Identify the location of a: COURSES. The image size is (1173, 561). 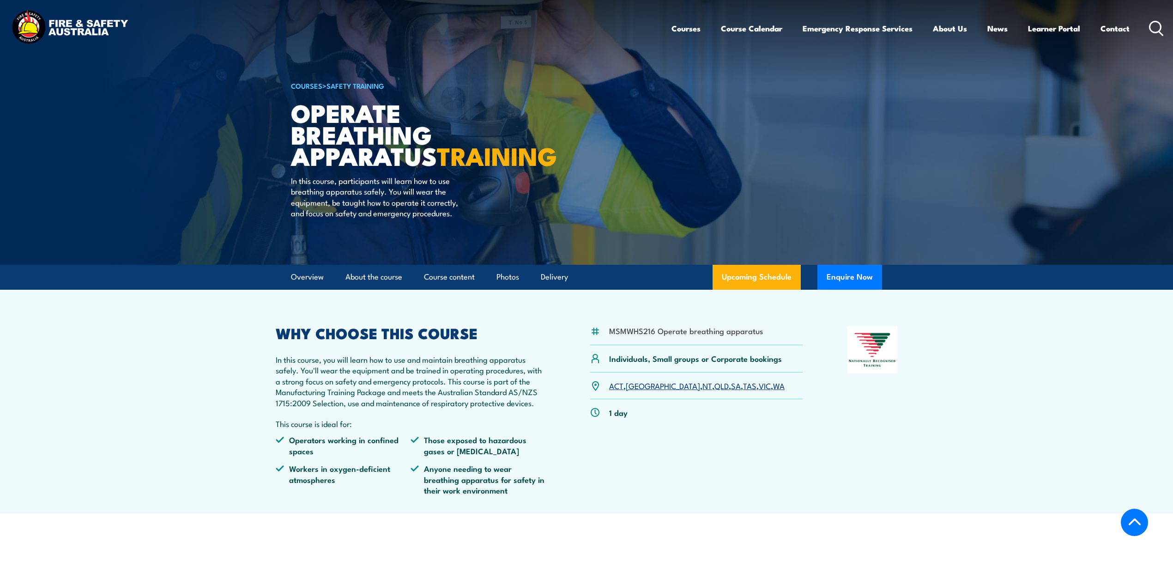
(307, 85).